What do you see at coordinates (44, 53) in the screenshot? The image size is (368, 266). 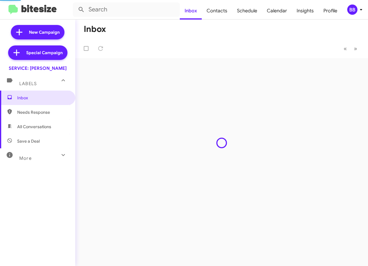 I see `span: Special Campaign` at bounding box center [44, 53].